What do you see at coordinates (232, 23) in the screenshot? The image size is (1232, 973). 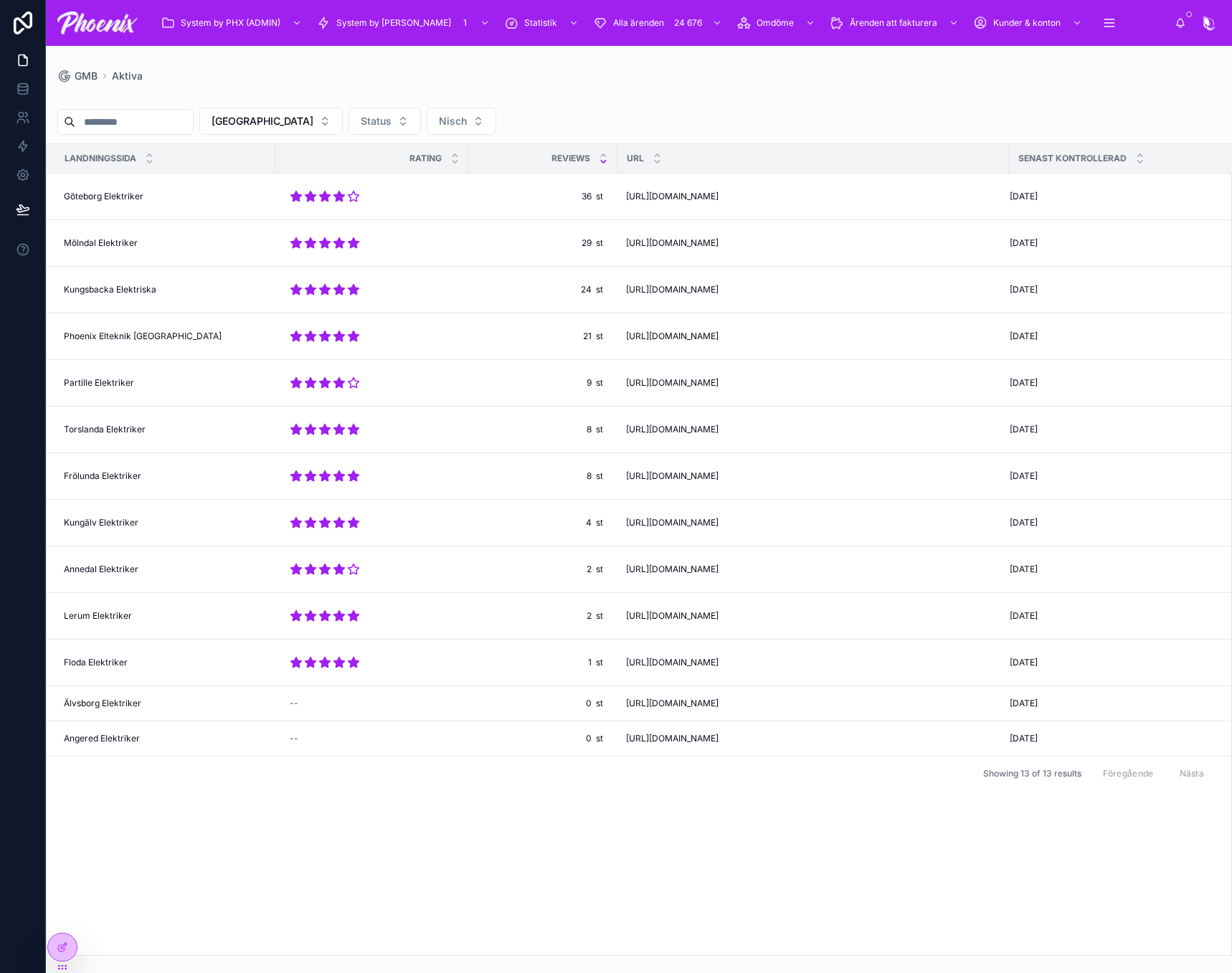 I see `a: System by PHX (ADMIN)` at bounding box center [232, 23].